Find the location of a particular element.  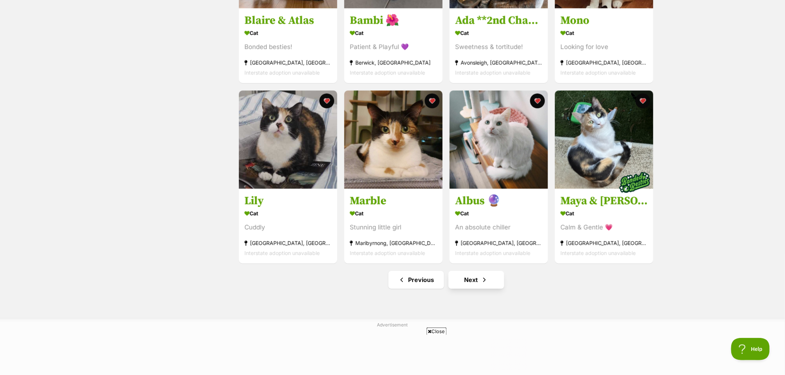

img: Marble is located at coordinates (393, 140).